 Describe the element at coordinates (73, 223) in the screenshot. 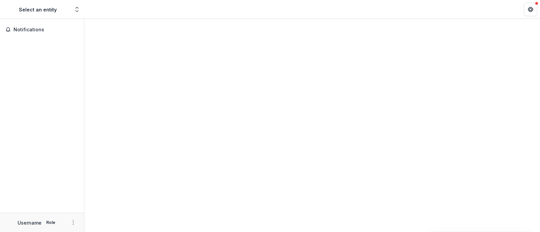

I see `button: More` at that location.